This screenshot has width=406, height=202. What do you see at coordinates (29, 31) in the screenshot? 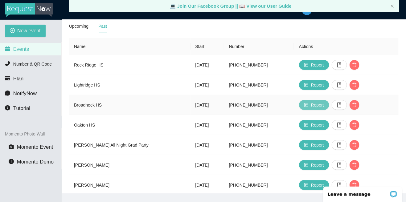
I see `span: New event` at bounding box center [29, 31].